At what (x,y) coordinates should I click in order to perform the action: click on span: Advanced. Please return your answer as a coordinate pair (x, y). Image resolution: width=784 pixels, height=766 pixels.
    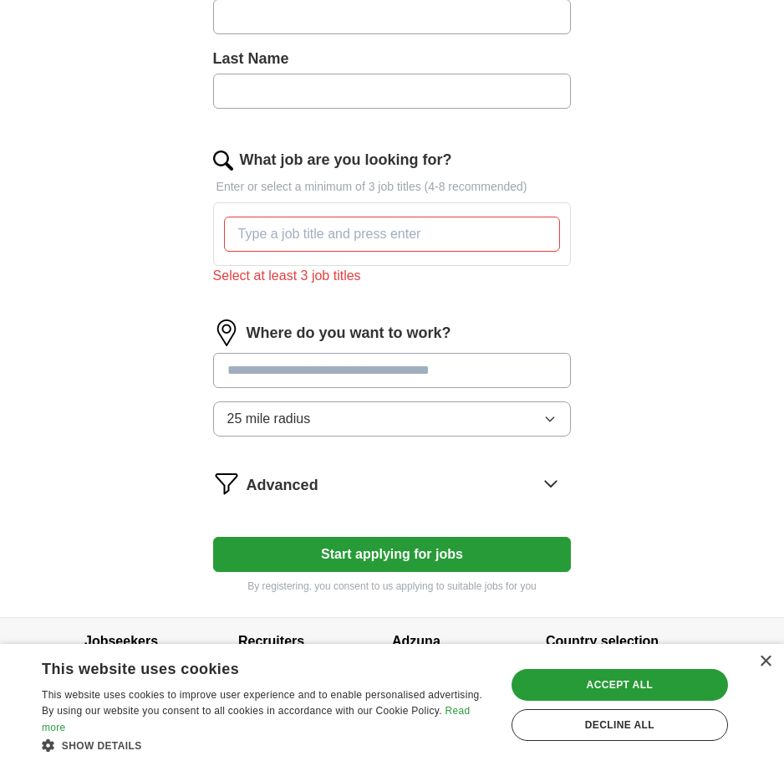
    Looking at the image, I should click on (283, 485).